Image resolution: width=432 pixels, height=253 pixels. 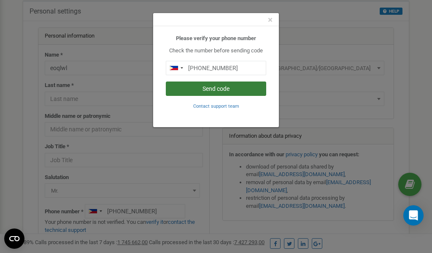 I want to click on button: Send code, so click(x=216, y=89).